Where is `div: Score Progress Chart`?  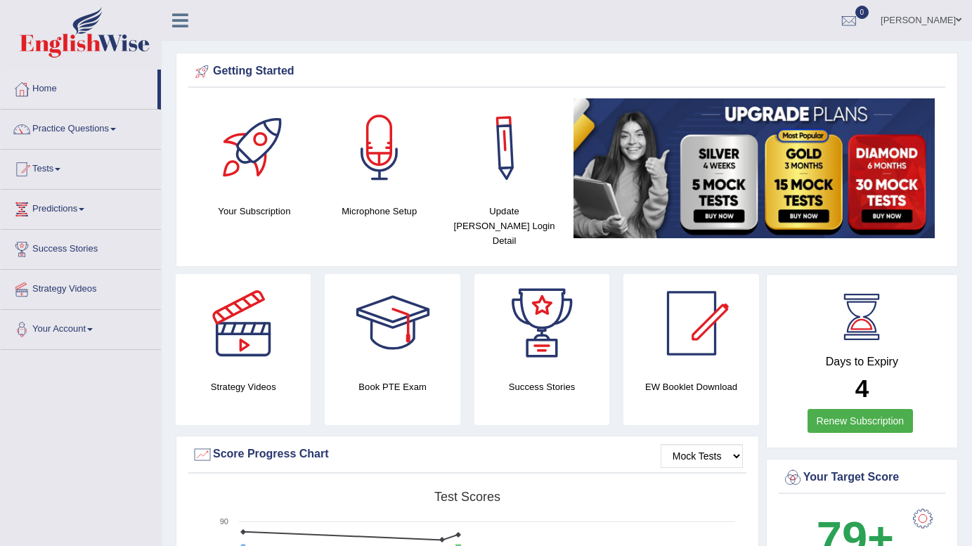
div: Score Progress Chart is located at coordinates (467, 455).